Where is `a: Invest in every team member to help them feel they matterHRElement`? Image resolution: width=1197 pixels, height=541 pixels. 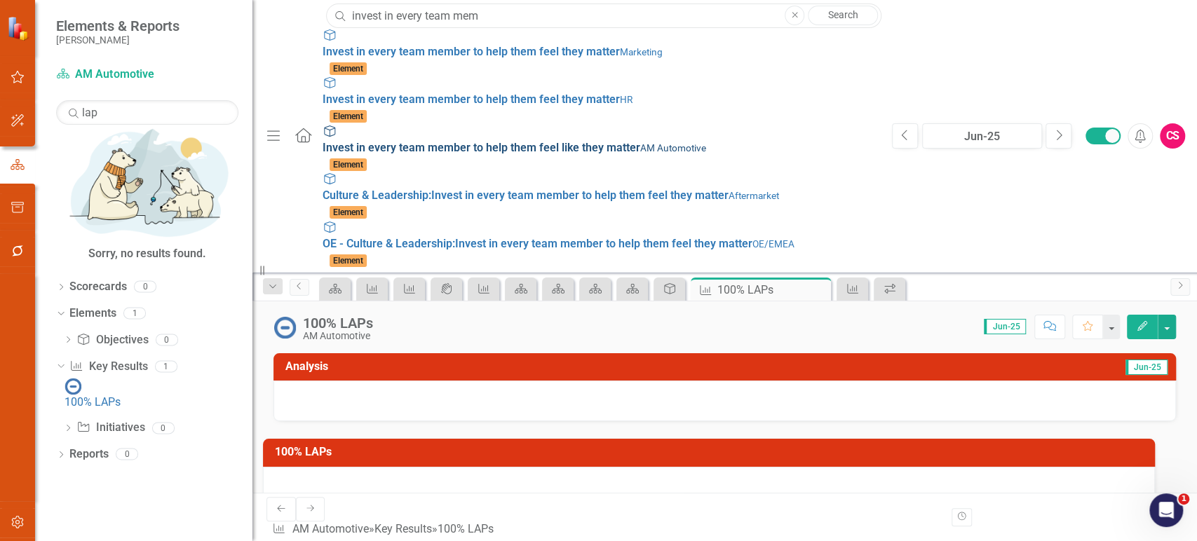
a: Invest in every team member to help them feel they matterHRElement is located at coordinates (600, 100).